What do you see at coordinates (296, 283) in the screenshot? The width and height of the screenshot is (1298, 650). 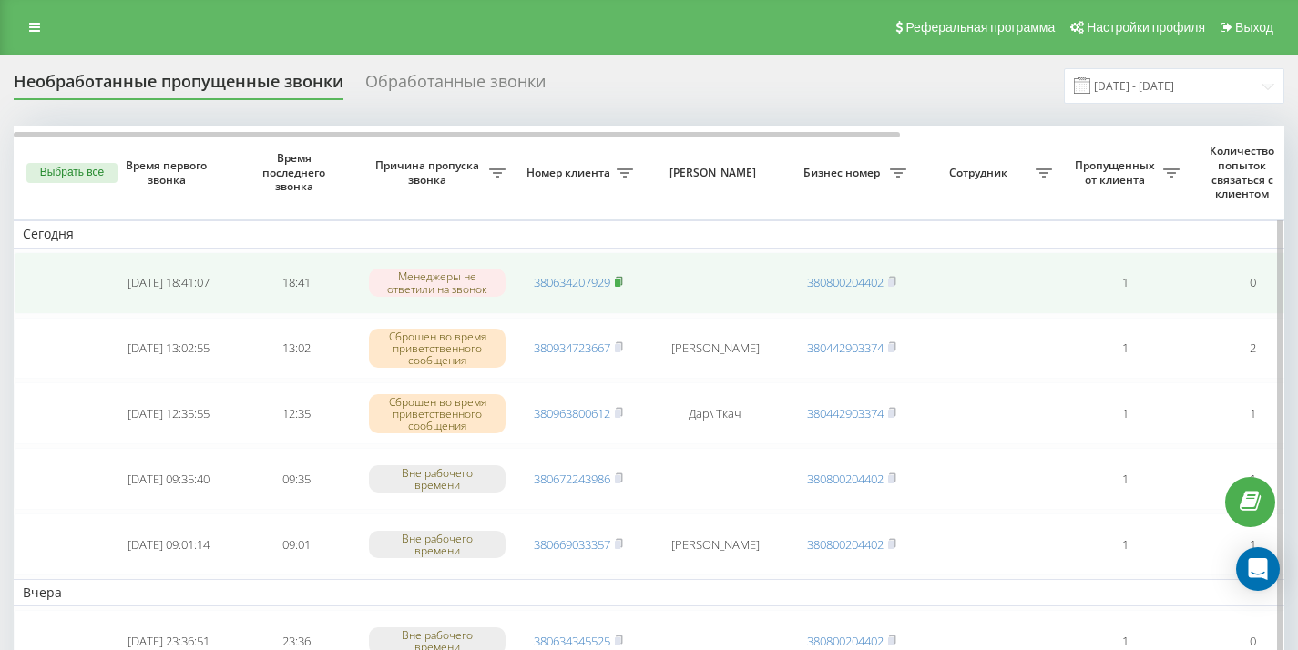 I see `td: 18:41` at bounding box center [296, 283].